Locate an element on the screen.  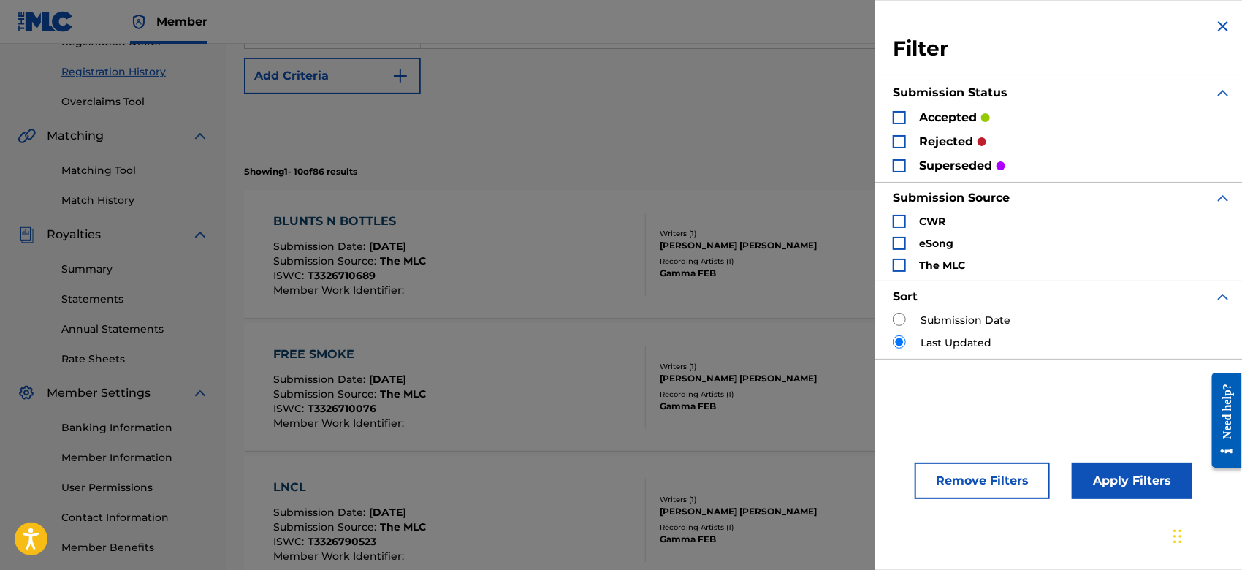
div: Open Resource Center is located at coordinates (26, 58).